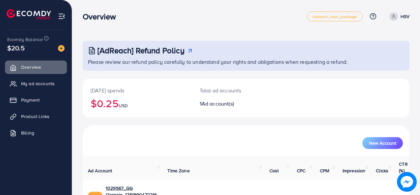 Image resolution: width=420 pixels, height=195 pixels. I want to click on span: Overview, so click(31, 67).